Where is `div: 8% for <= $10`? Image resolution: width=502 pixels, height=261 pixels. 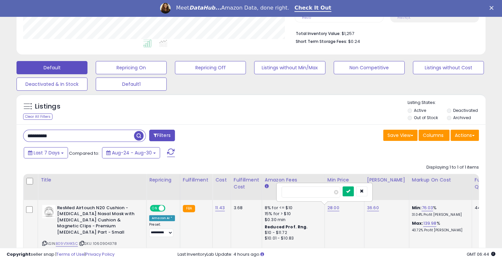 div: 8% for <= $10 is located at coordinates (292, 208).